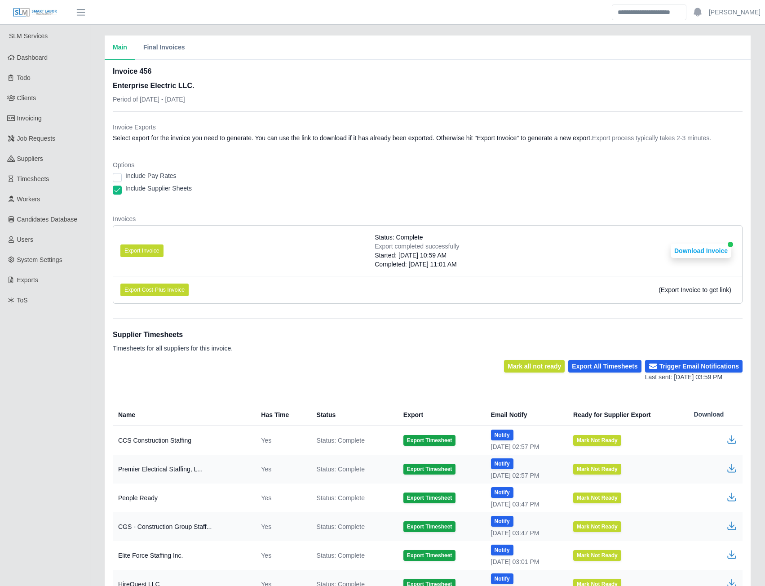 The height and width of the screenshot is (586, 765). What do you see at coordinates (30, 159) in the screenshot?
I see `span: Suppliers` at bounding box center [30, 159].